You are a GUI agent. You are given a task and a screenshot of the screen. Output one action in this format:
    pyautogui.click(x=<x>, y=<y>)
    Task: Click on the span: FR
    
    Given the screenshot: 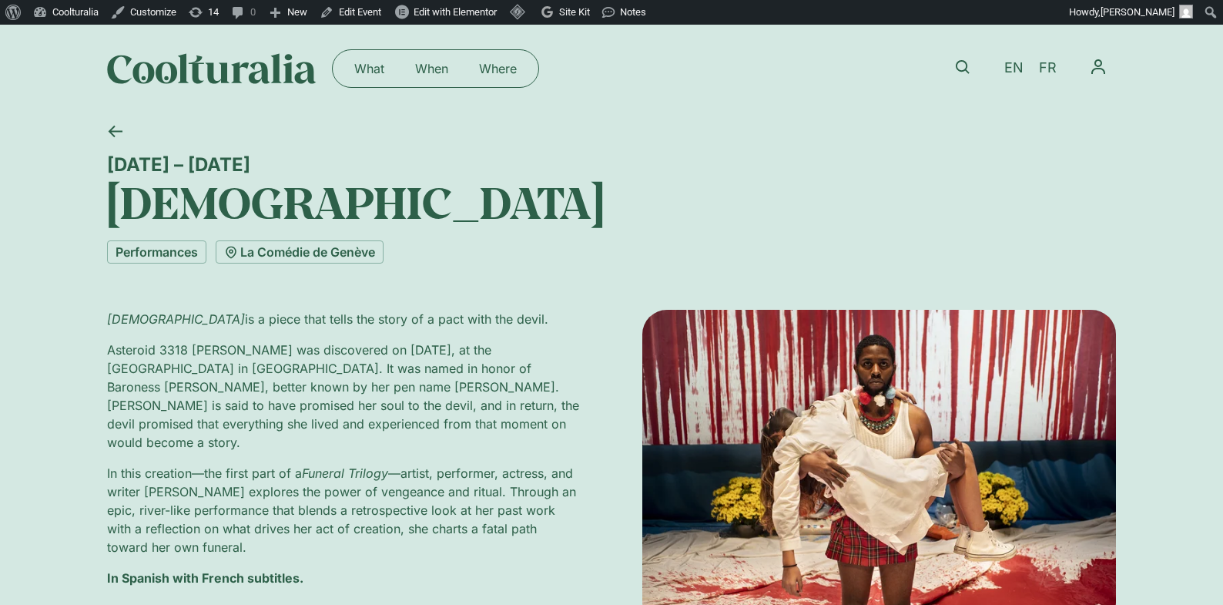 What is the action you would take?
    pyautogui.click(x=1047, y=68)
    